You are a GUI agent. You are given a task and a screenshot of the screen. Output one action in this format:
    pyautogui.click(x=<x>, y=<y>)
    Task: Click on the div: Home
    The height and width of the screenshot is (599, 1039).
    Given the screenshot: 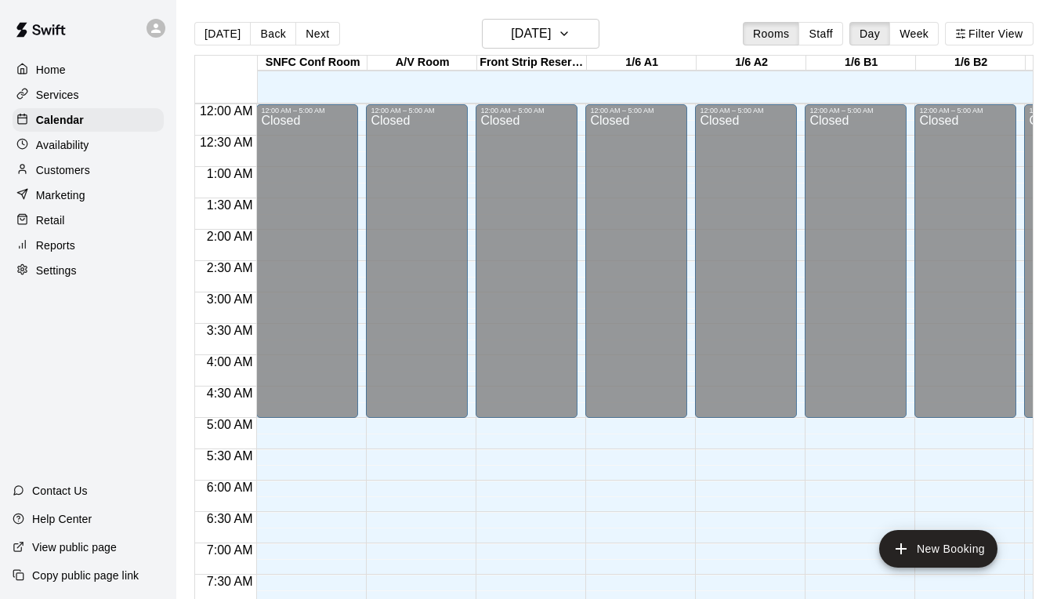 What is the action you would take?
    pyautogui.click(x=88, y=70)
    